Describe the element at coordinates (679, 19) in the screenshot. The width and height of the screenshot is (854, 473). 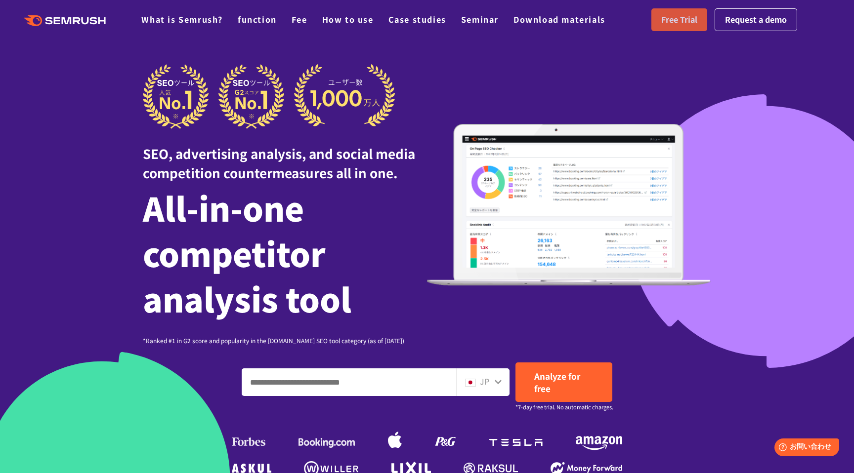
I see `font: Free Trial` at that location.